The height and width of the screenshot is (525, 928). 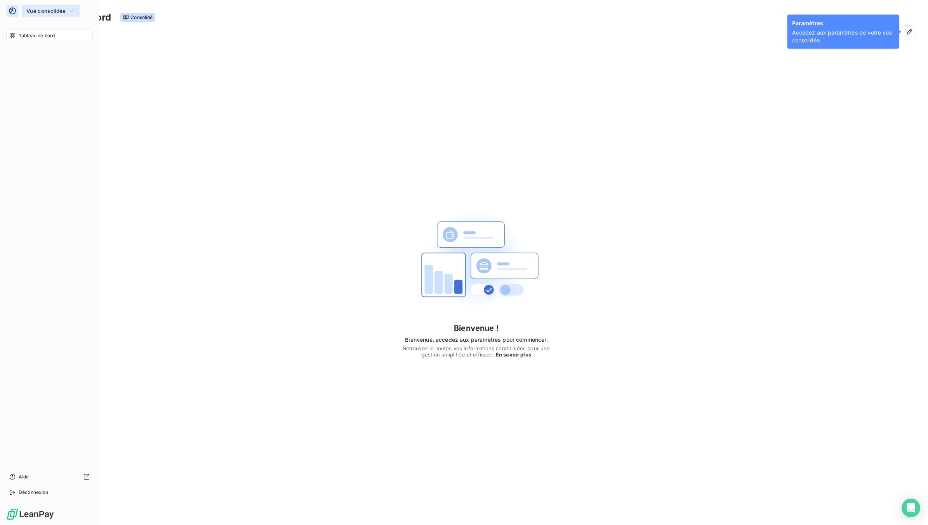 What do you see at coordinates (513, 354) in the screenshot?
I see `span: En savoir plus` at bounding box center [513, 354].